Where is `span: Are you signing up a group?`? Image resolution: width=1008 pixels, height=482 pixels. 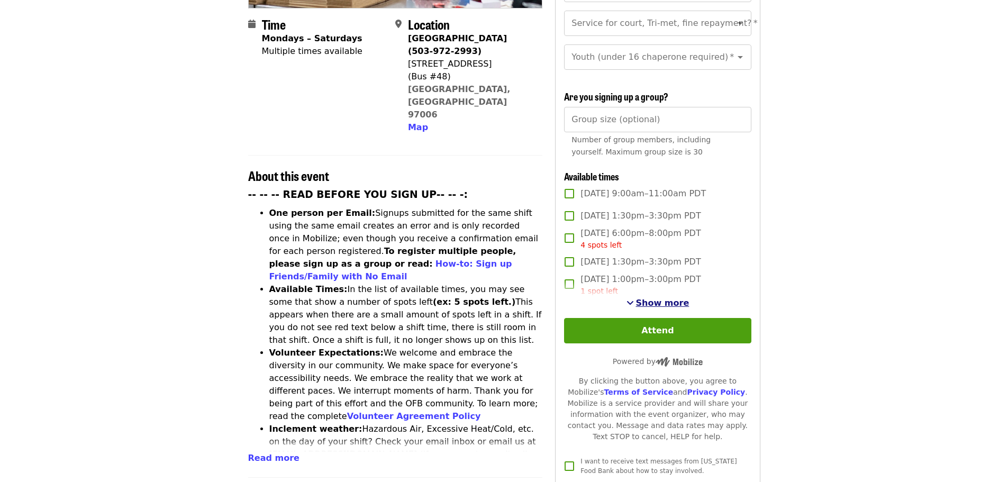
span: Are you signing up a group? is located at coordinates (616, 96).